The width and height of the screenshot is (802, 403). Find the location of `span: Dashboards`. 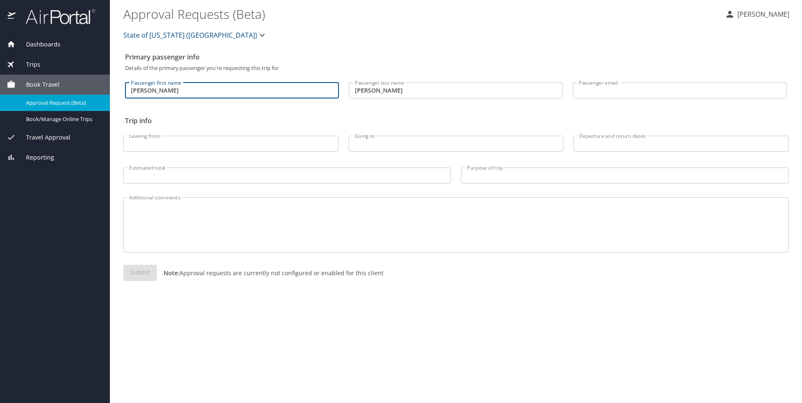

span: Dashboards is located at coordinates (38, 44).